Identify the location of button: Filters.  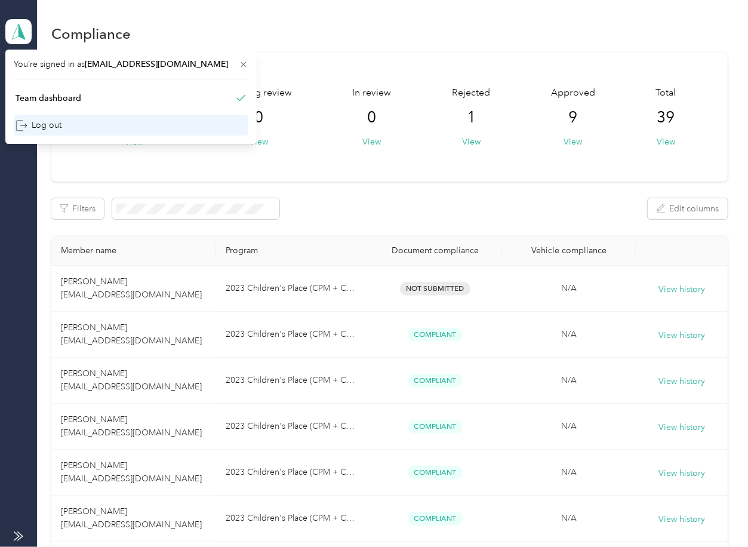
(78, 208).